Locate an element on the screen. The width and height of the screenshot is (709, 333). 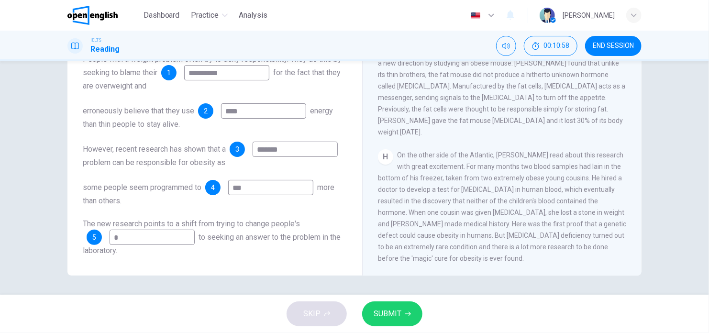
span: 2 is located at coordinates (206, 111).